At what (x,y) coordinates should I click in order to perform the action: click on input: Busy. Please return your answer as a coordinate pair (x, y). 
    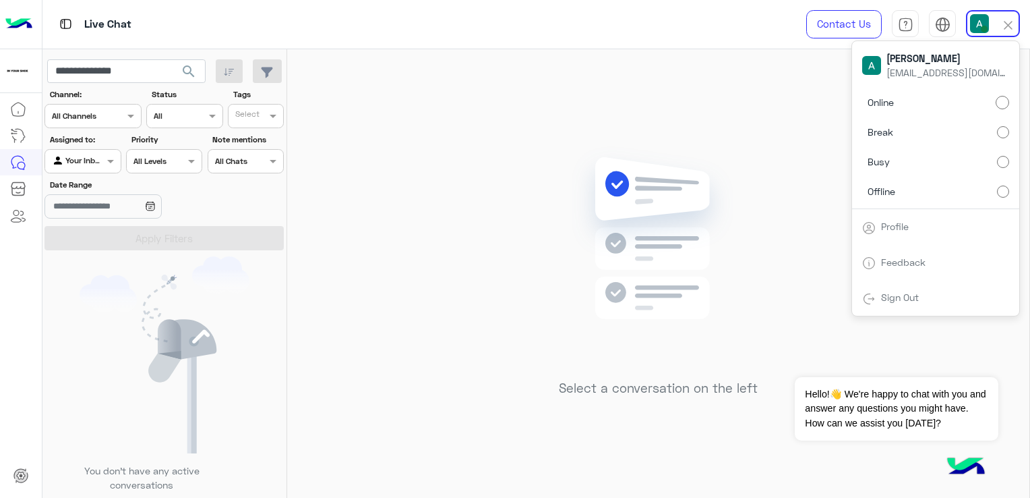
    Looking at the image, I should click on (1003, 162).